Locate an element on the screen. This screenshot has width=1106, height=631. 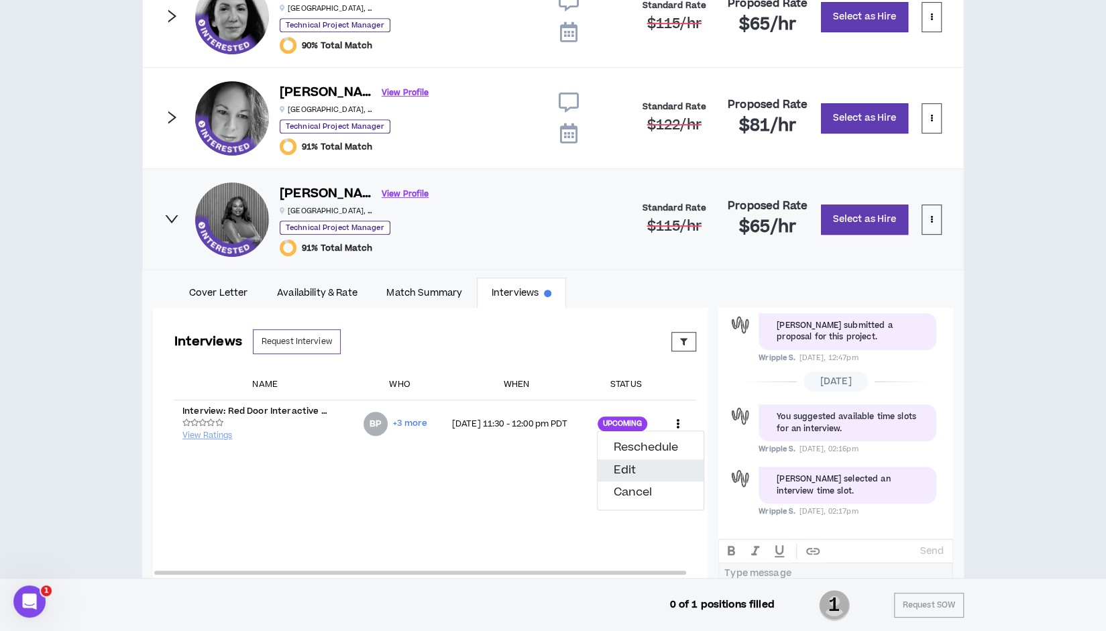
a: Cover Letter is located at coordinates (218, 293).